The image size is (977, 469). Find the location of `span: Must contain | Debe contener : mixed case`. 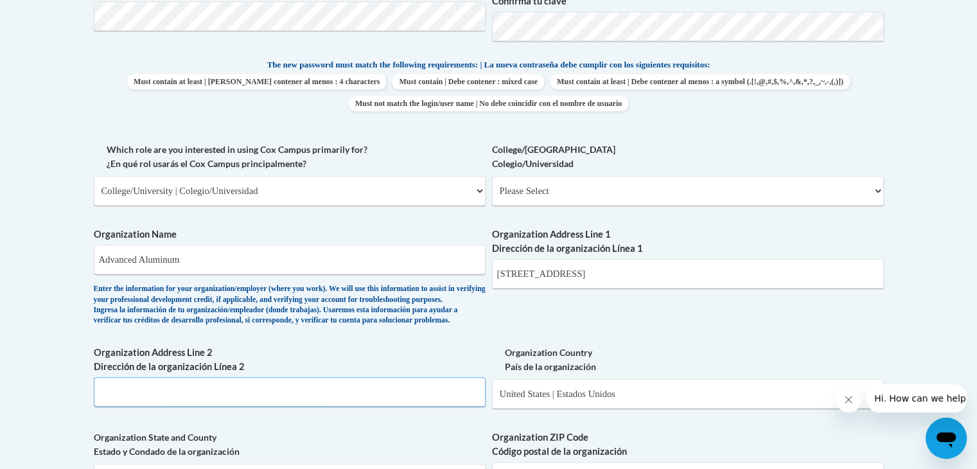

span: Must contain | Debe contener : mixed case is located at coordinates (468, 82).